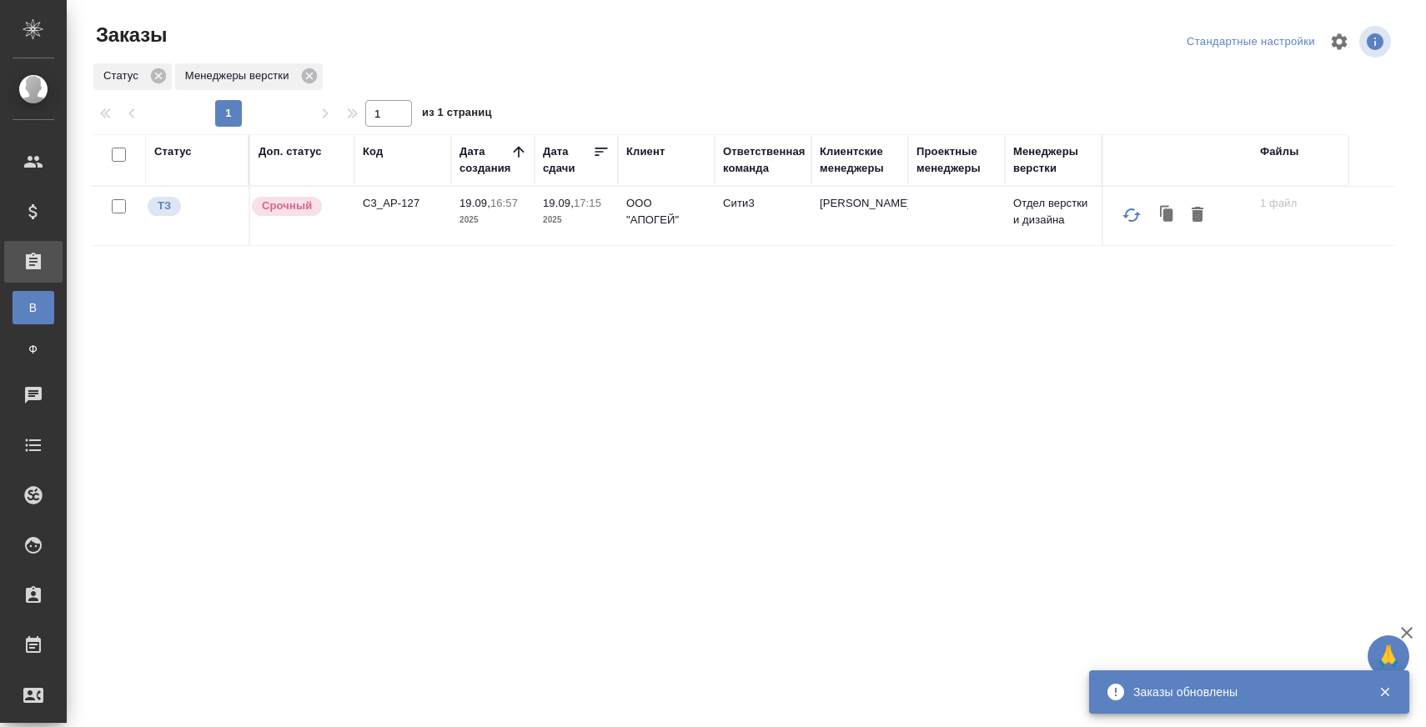 Image resolution: width=1426 pixels, height=727 pixels. What do you see at coordinates (1300, 203) in the screenshot?
I see `p: 1 файл` at bounding box center [1300, 203].